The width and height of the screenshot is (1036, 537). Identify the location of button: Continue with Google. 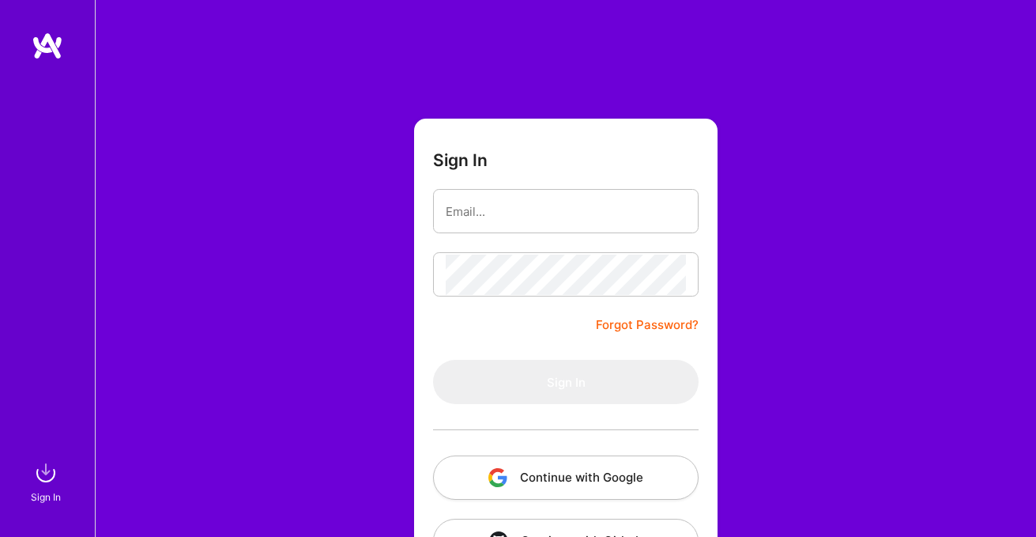
(566, 477).